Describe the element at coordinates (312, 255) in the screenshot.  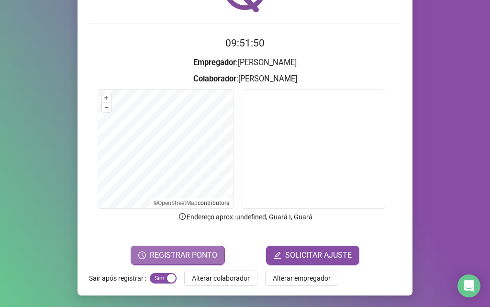
I see `button: editSOLICITAR AJUSTE` at that location.